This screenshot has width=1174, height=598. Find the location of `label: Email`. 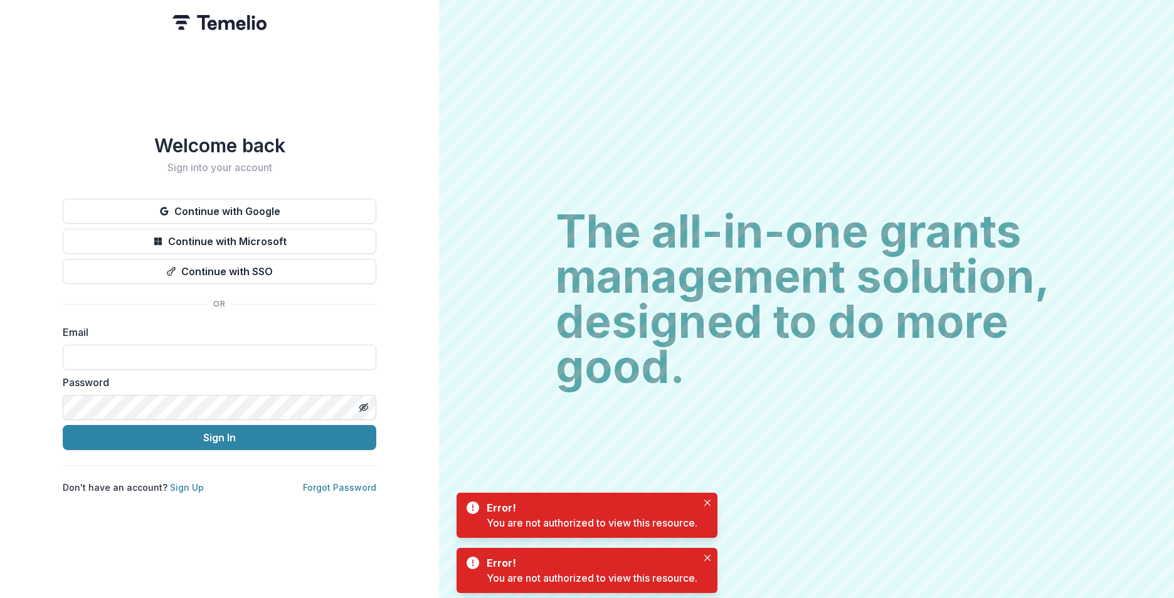

label: Email is located at coordinates (216, 332).